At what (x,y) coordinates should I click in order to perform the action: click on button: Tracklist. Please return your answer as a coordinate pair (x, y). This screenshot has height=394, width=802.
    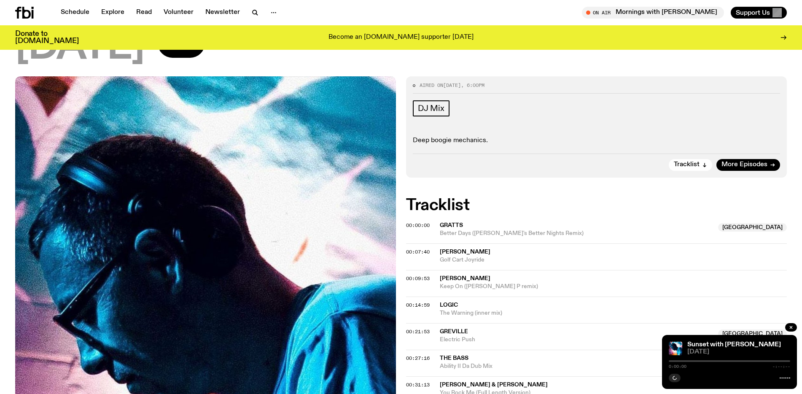
    Looking at the image, I should click on (690, 165).